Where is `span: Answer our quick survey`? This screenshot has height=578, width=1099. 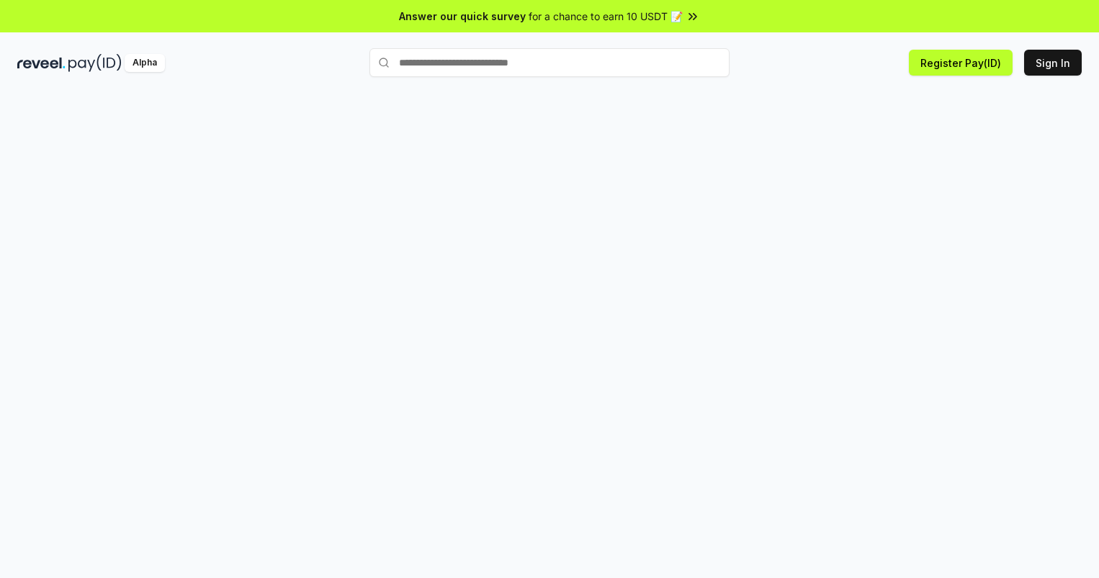
span: Answer our quick survey is located at coordinates (462, 16).